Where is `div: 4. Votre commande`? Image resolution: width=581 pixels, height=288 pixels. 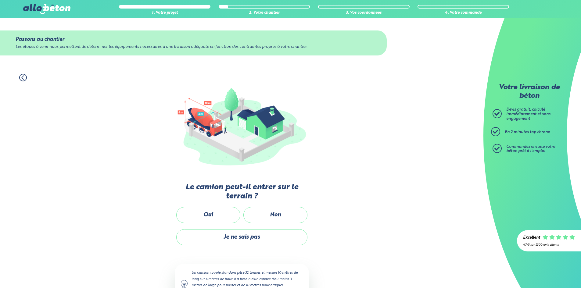
div: 4. Votre commande is located at coordinates (464, 13).